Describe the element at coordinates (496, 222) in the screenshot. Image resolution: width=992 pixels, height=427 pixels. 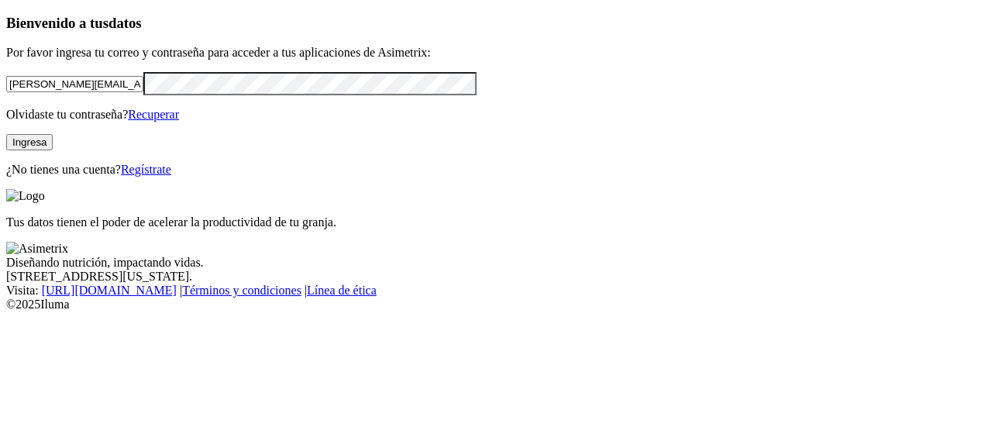
I see `p: Tus datos tienen el poder de acelerar la productividad de tu granja.` at that location.